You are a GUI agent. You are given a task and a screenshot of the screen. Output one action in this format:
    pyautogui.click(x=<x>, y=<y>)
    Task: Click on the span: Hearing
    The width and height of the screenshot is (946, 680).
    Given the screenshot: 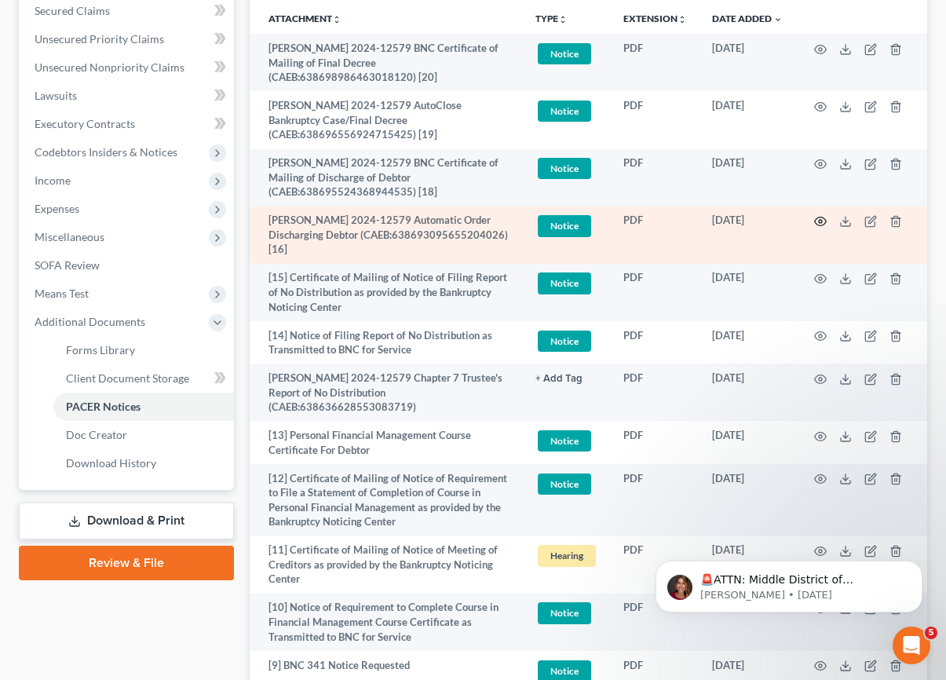 What is the action you would take?
    pyautogui.click(x=567, y=555)
    